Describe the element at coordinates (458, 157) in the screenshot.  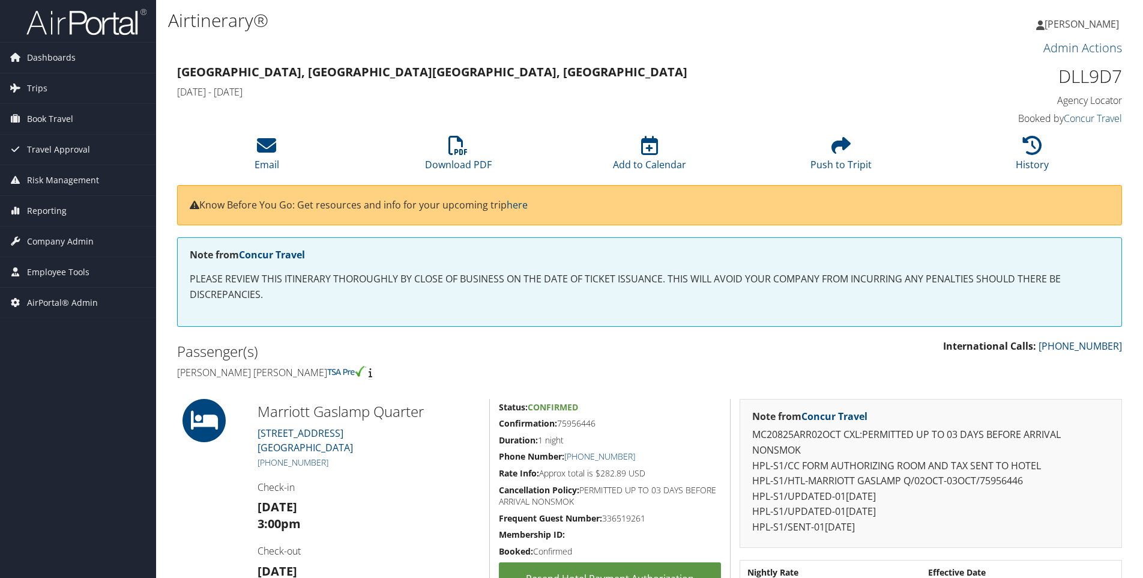
I see `a: Download PDF` at that location.